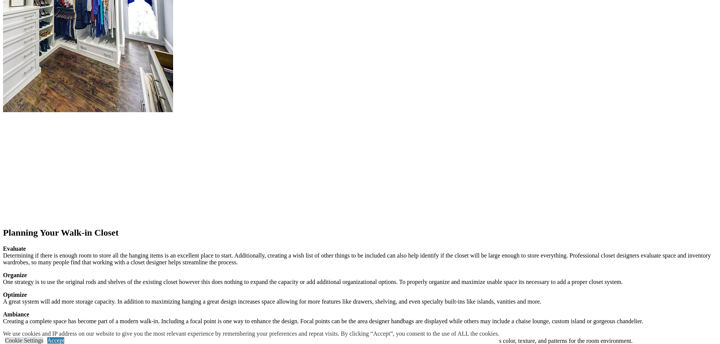  I want to click on p: Creating a complete space has become part of a modern walk-in. Including a focal point is one way..., so click(360, 318).